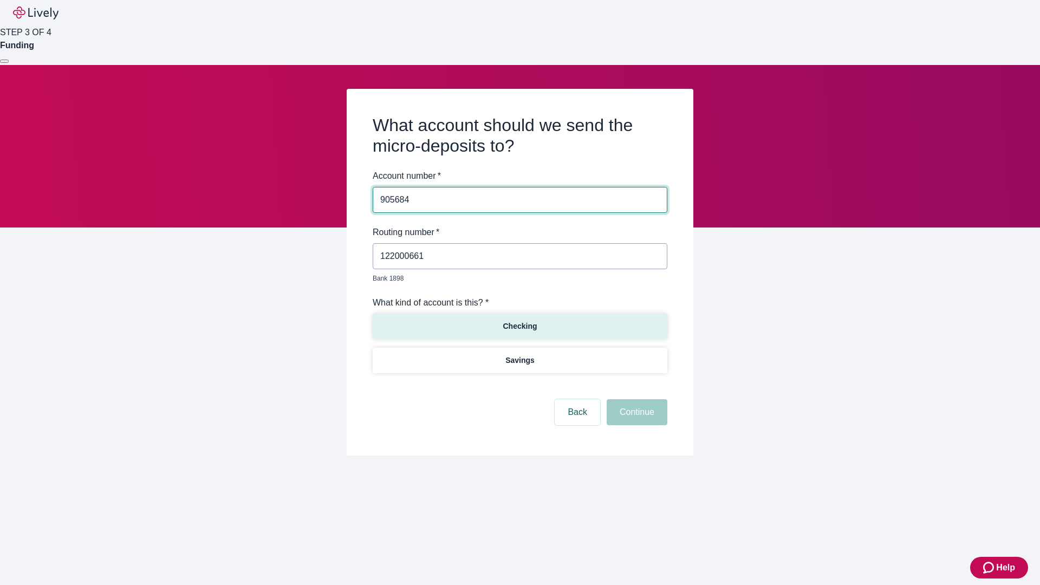  Describe the element at coordinates (999, 568) in the screenshot. I see `button: Zendesk support iconHelp` at that location.